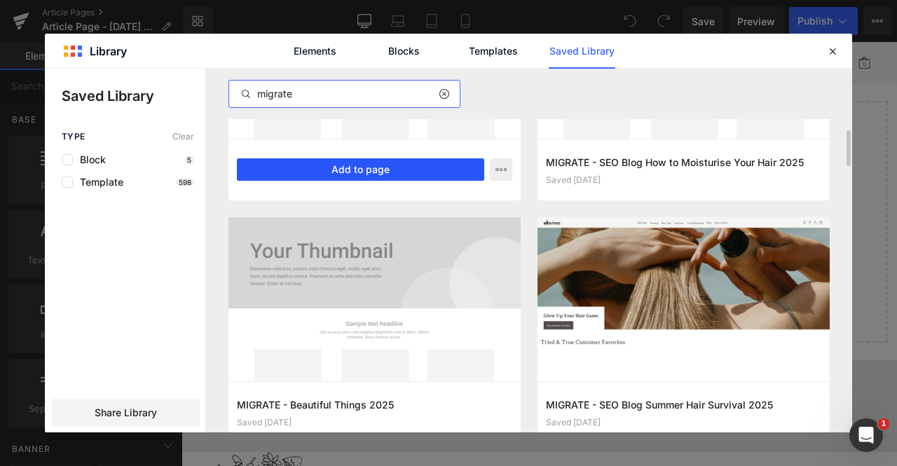  Describe the element at coordinates (215, 445) in the screenshot. I see `a: ind a Davines Salon near you.` at that location.